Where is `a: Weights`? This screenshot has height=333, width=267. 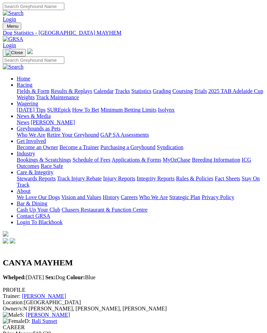 a: Weights is located at coordinates (26, 97).